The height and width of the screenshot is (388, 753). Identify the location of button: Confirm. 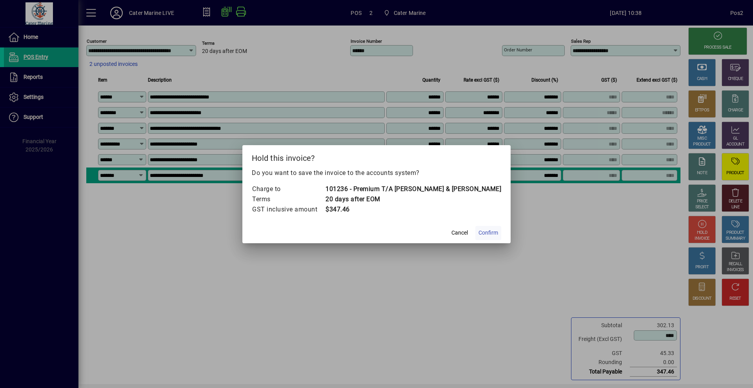
(489, 233).